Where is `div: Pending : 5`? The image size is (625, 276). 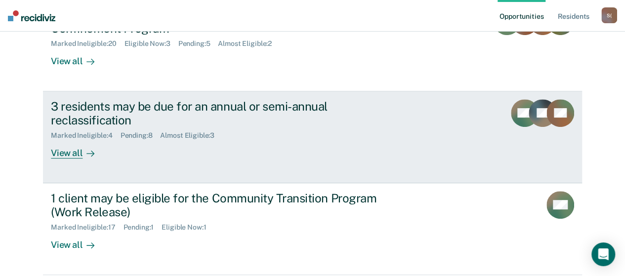
div: Pending : 5 is located at coordinates (198, 43).